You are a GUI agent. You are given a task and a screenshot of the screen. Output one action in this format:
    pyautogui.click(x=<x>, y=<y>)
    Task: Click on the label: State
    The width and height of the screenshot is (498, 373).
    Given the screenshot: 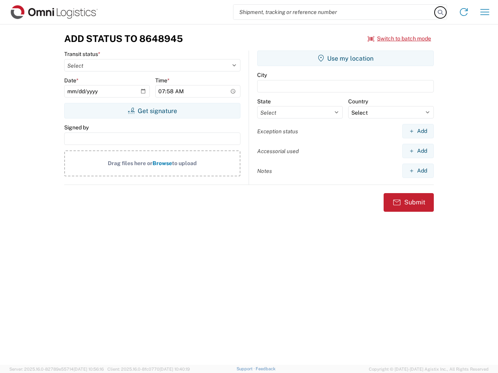 What is the action you would take?
    pyautogui.click(x=264, y=101)
    